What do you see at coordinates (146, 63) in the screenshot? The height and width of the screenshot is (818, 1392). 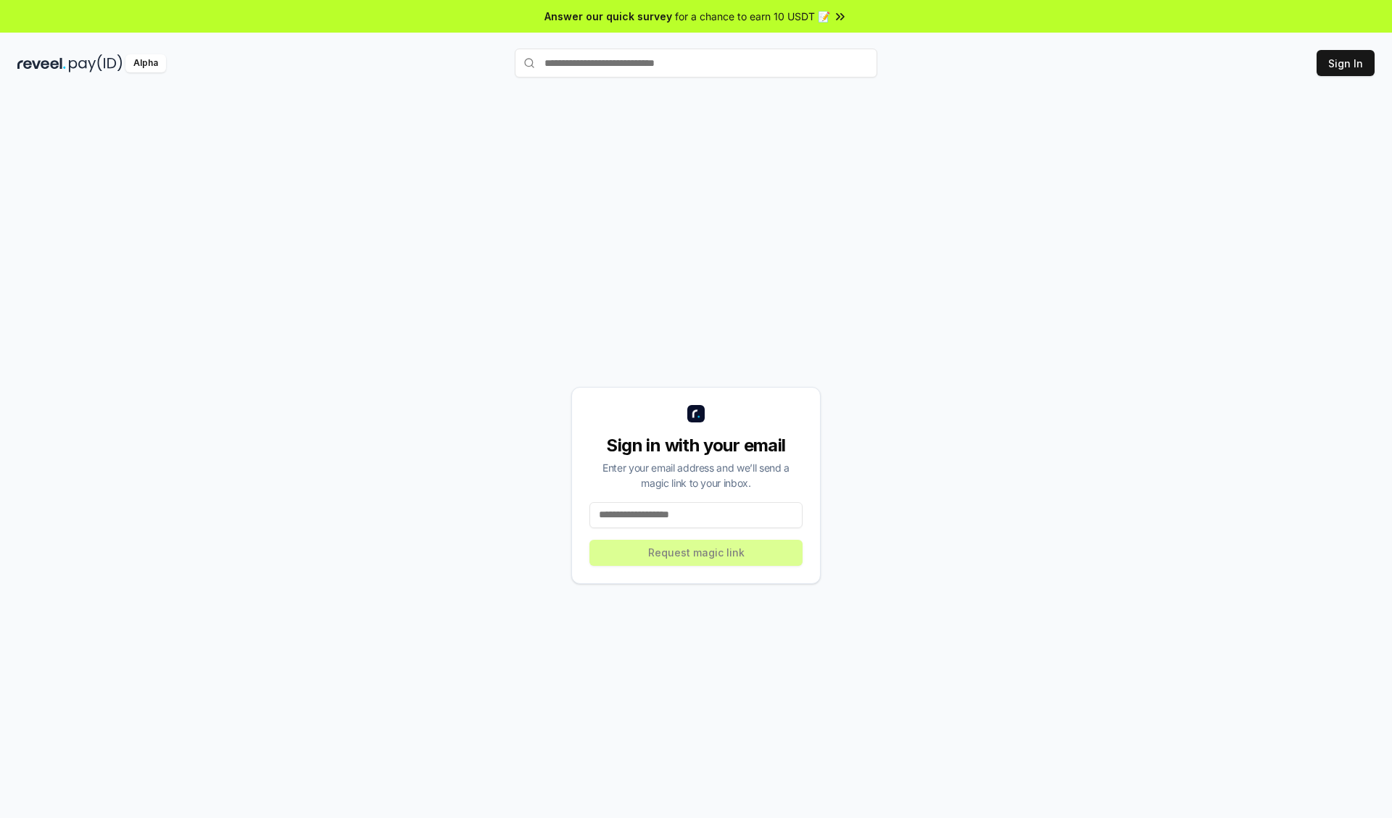 I see `div: Alpha` at bounding box center [146, 63].